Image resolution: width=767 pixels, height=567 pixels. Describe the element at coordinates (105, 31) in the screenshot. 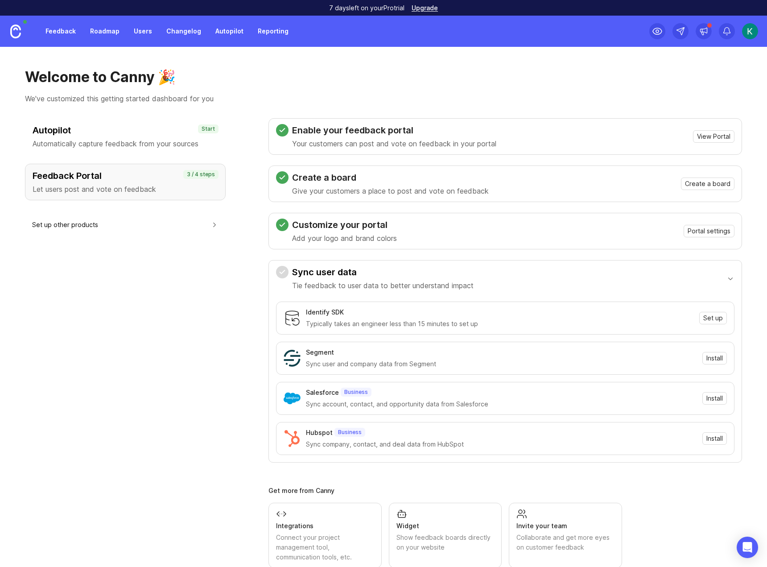

I see `a: Roadmap` at that location.